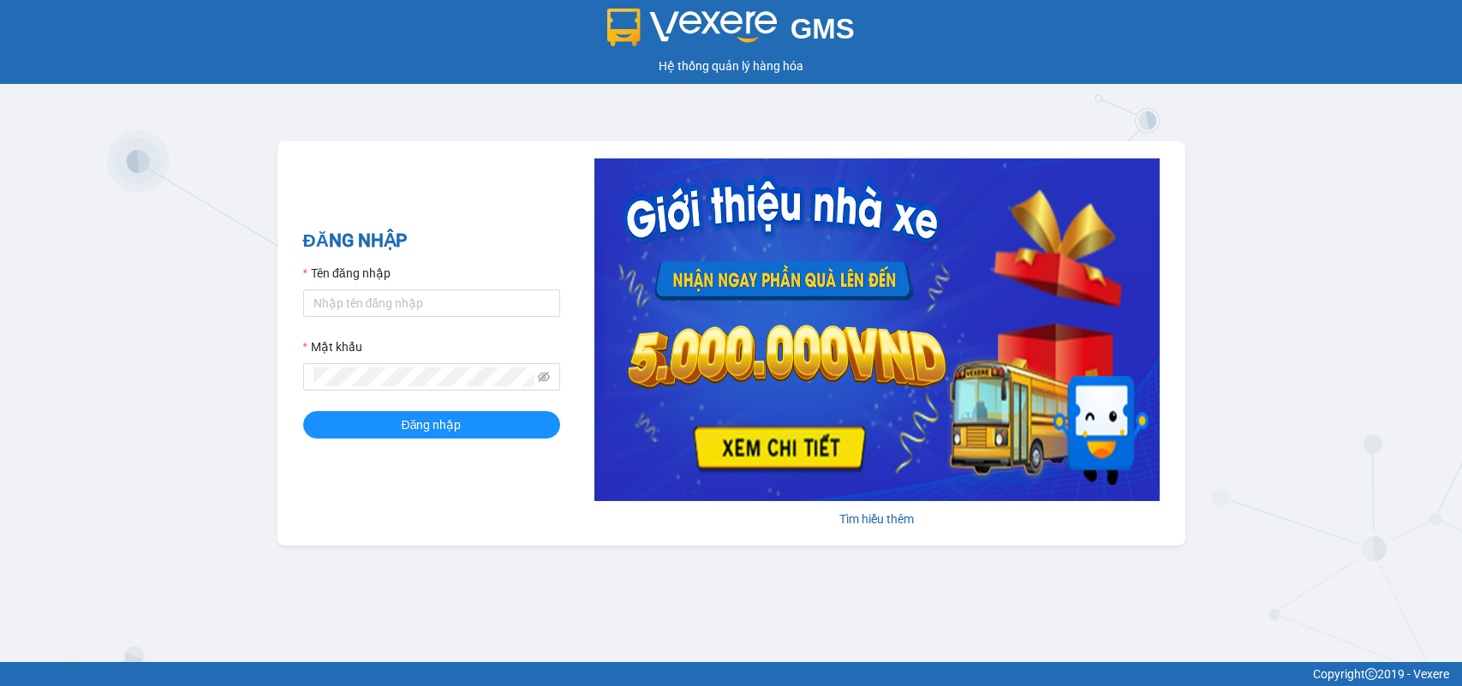 This screenshot has height=686, width=1462. What do you see at coordinates (730, 66) in the screenshot?
I see `div: Hệ thống quản lý hàng hóa` at bounding box center [730, 66].